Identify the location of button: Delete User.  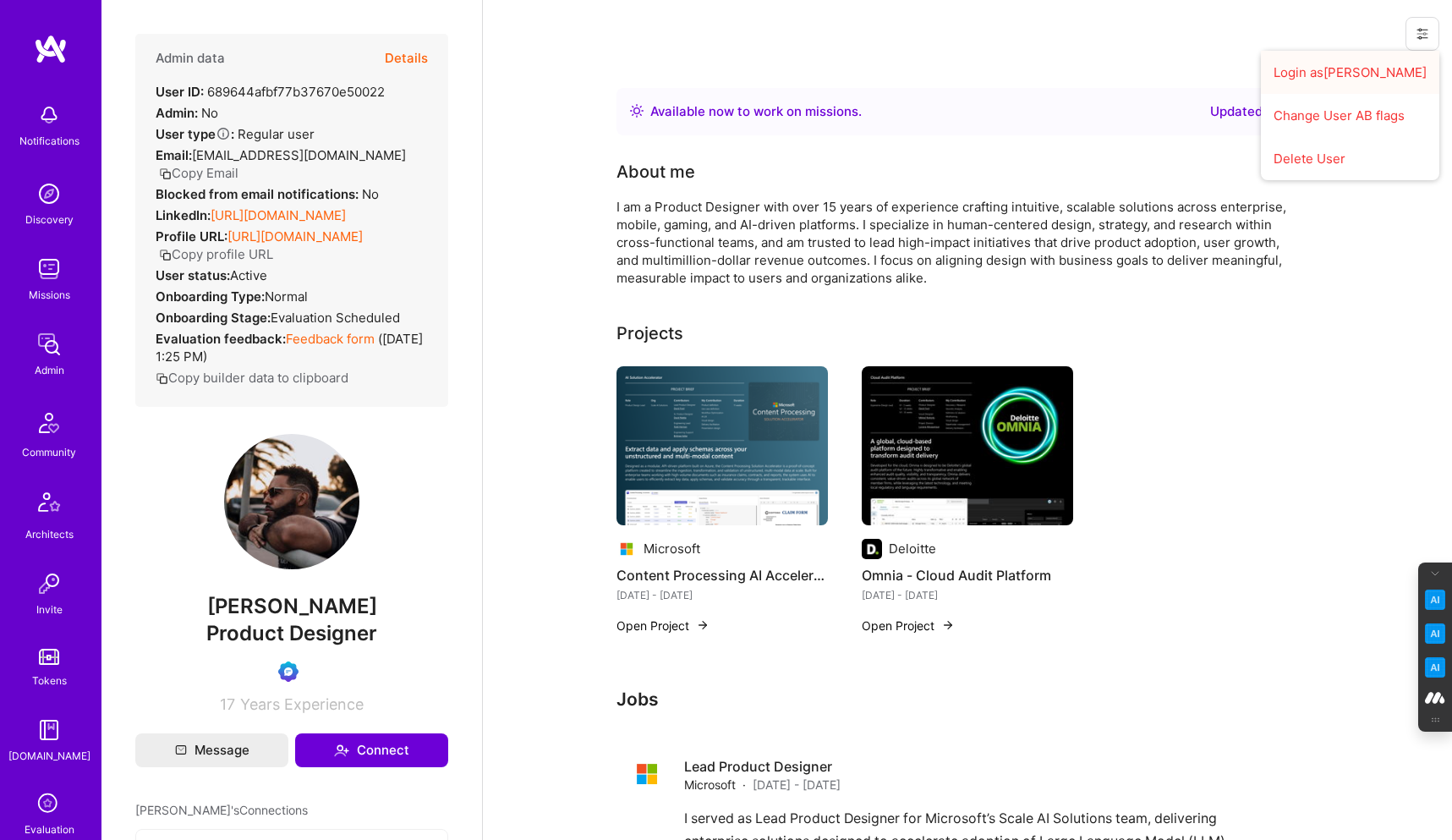
(1350, 158).